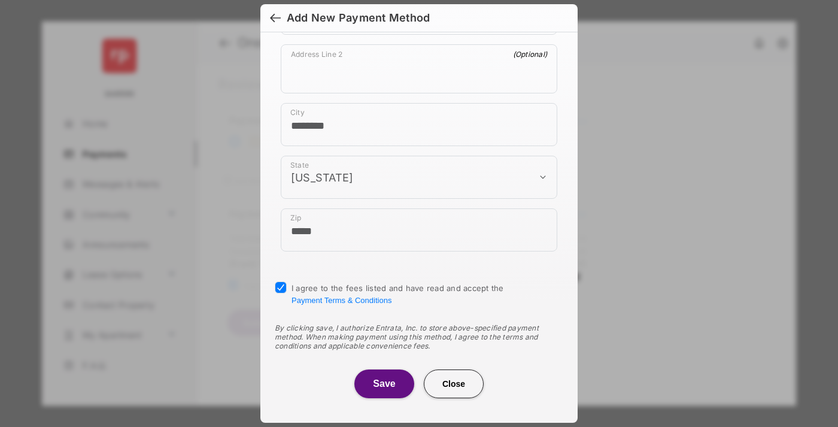 The image size is (838, 427). I want to click on button: Save, so click(384, 384).